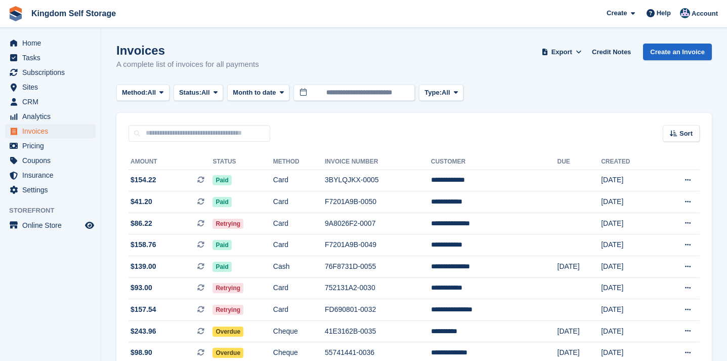  Describe the element at coordinates (53, 146) in the screenshot. I see `span: Pricing` at that location.